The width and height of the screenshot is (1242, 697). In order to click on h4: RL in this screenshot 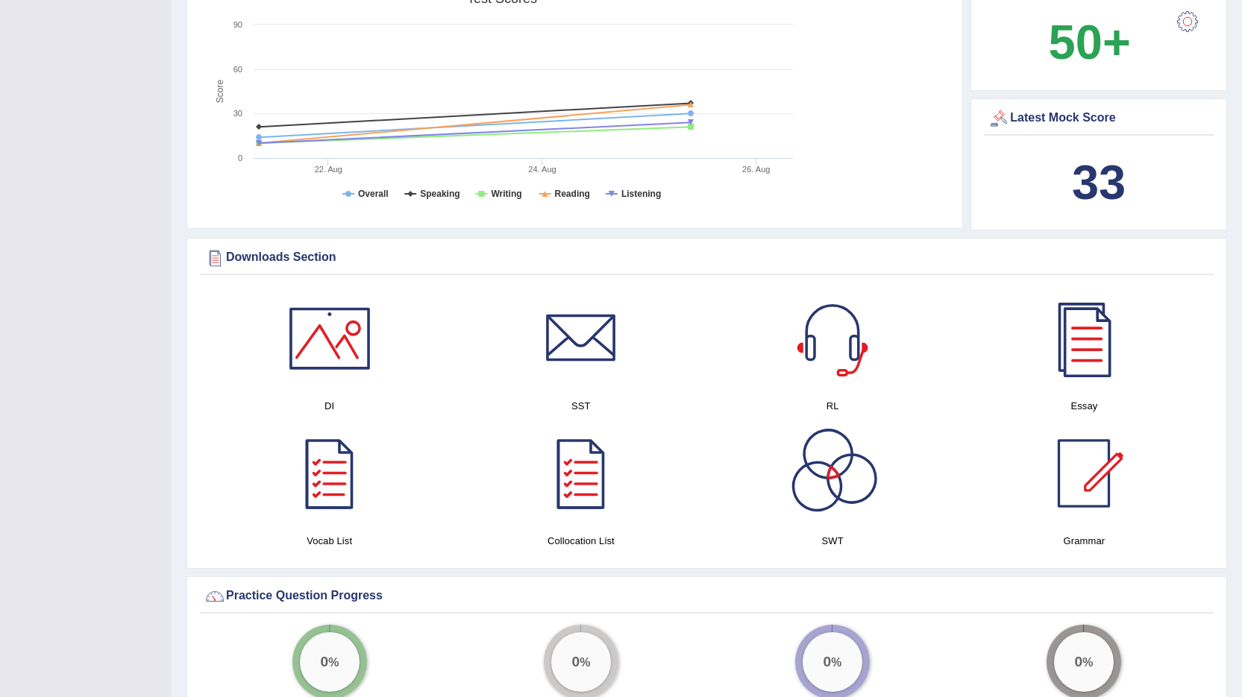, I will do `click(832, 406)`.